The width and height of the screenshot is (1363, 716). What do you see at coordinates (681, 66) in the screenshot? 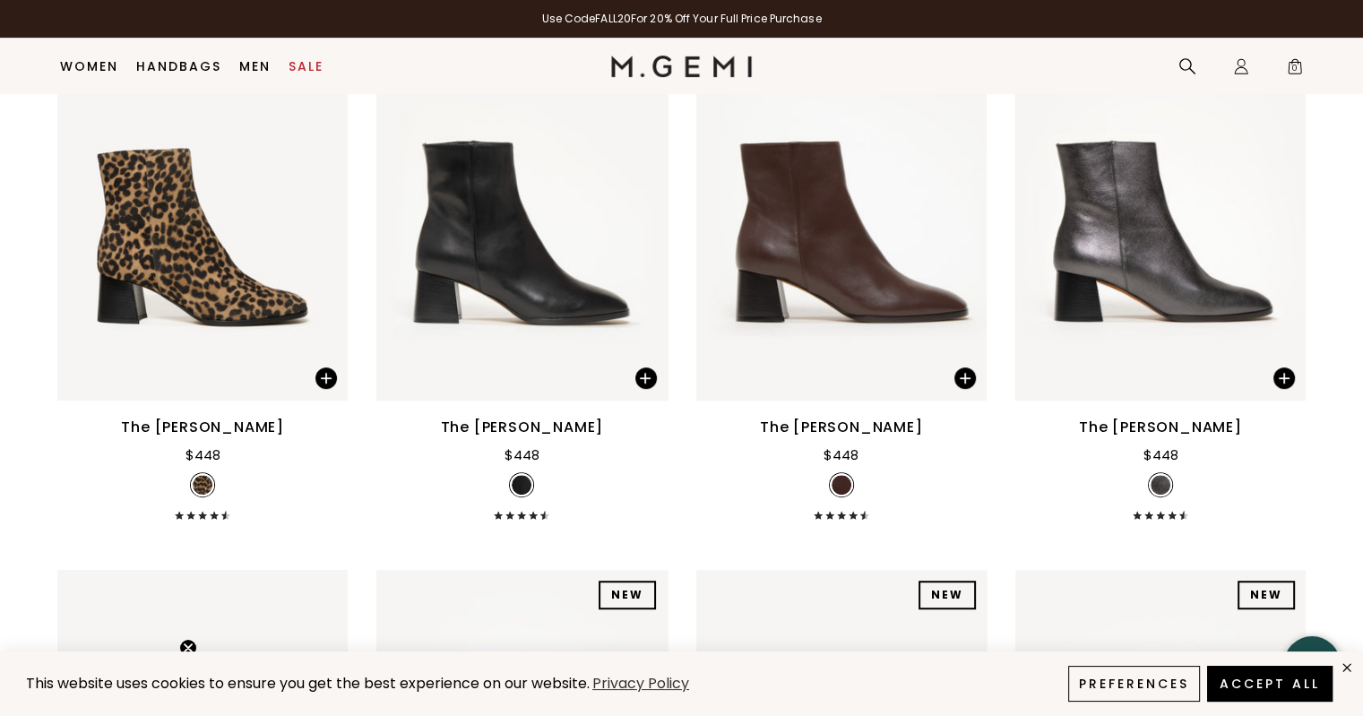
I see `img: M.Gemi` at bounding box center [681, 66].